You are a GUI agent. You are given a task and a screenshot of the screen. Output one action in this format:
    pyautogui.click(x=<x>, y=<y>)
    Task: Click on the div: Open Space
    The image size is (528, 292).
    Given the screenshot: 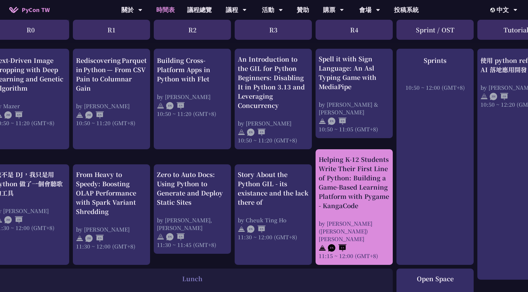 What is the action you would take?
    pyautogui.click(x=435, y=279)
    